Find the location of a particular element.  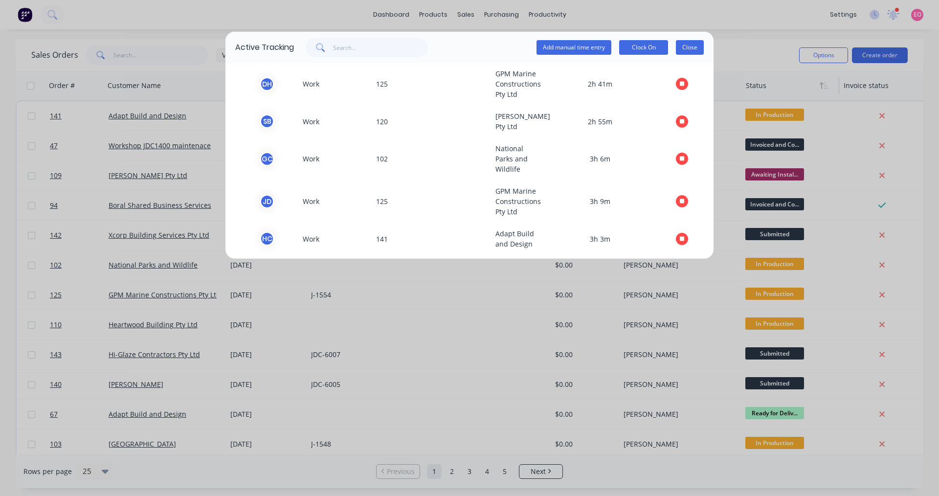

div: D H is located at coordinates (267, 84).